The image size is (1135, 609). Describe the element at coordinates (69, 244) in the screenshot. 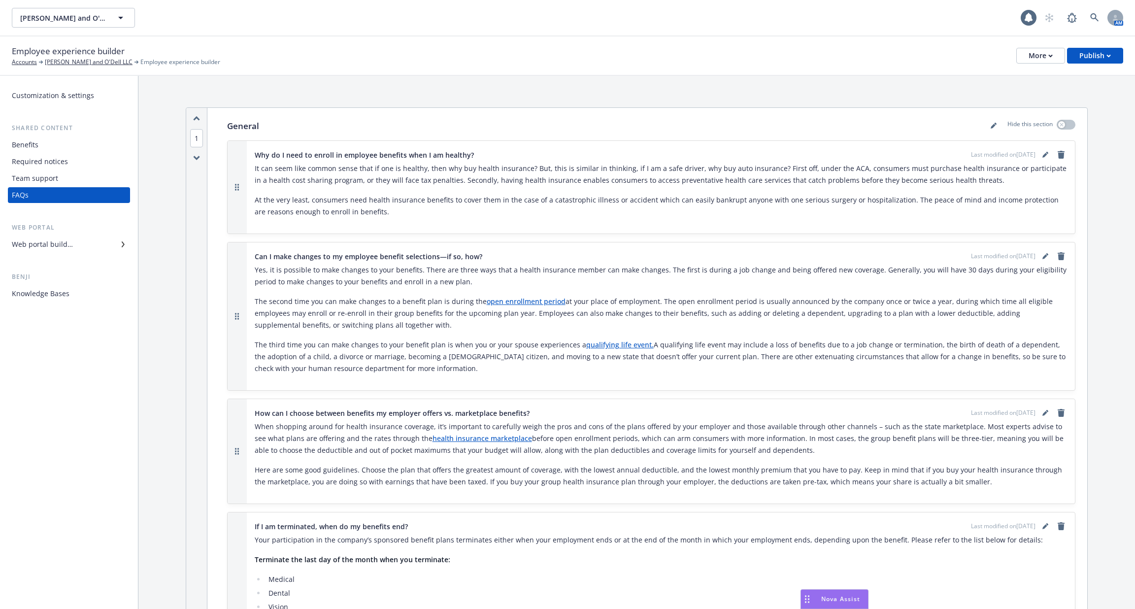

I see `a: Web portal builder` at that location.